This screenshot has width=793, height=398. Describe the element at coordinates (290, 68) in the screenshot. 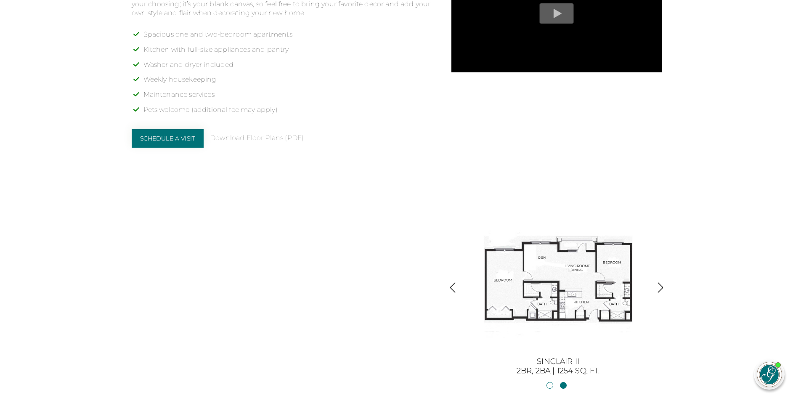

I see `li: Washer and dryer included` at that location.